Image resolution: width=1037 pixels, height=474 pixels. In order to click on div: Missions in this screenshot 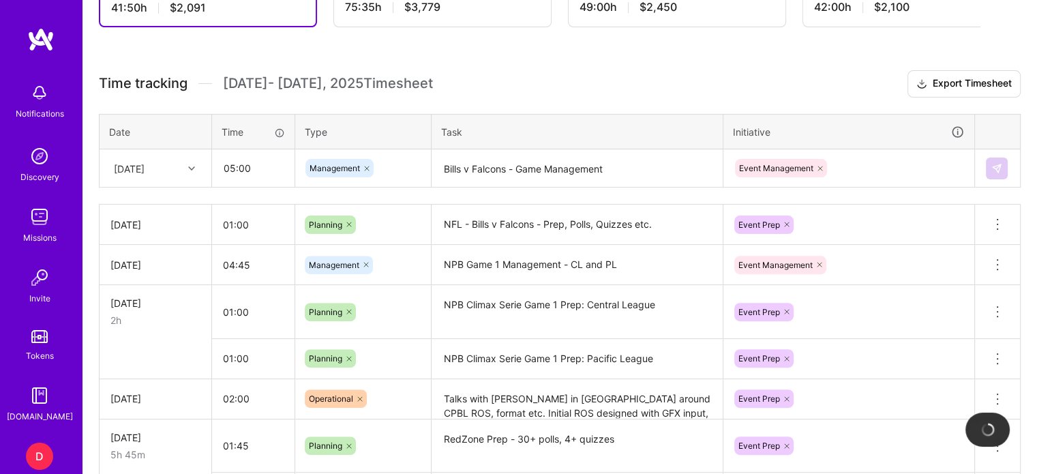, I will do `click(40, 237)`.